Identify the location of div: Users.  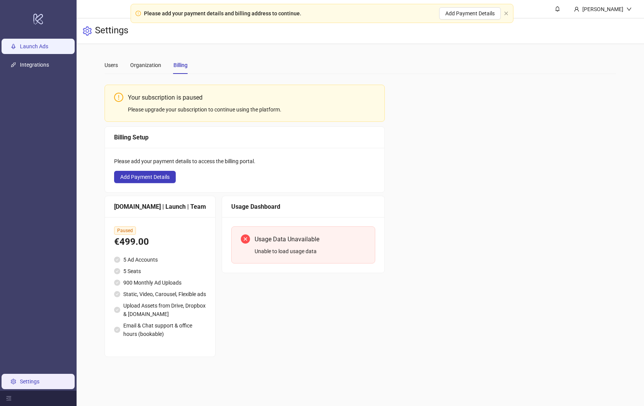
(111, 65).